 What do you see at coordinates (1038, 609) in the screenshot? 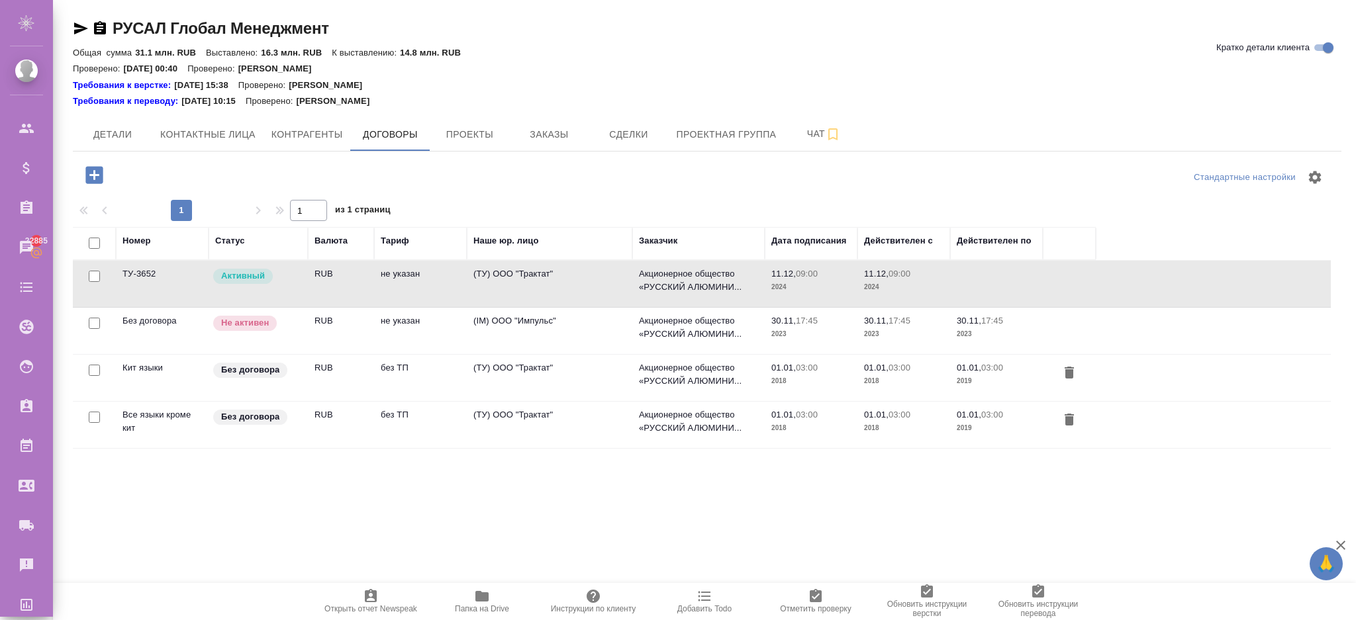
I see `span: Обновить инструкции перевода` at bounding box center [1038, 609].